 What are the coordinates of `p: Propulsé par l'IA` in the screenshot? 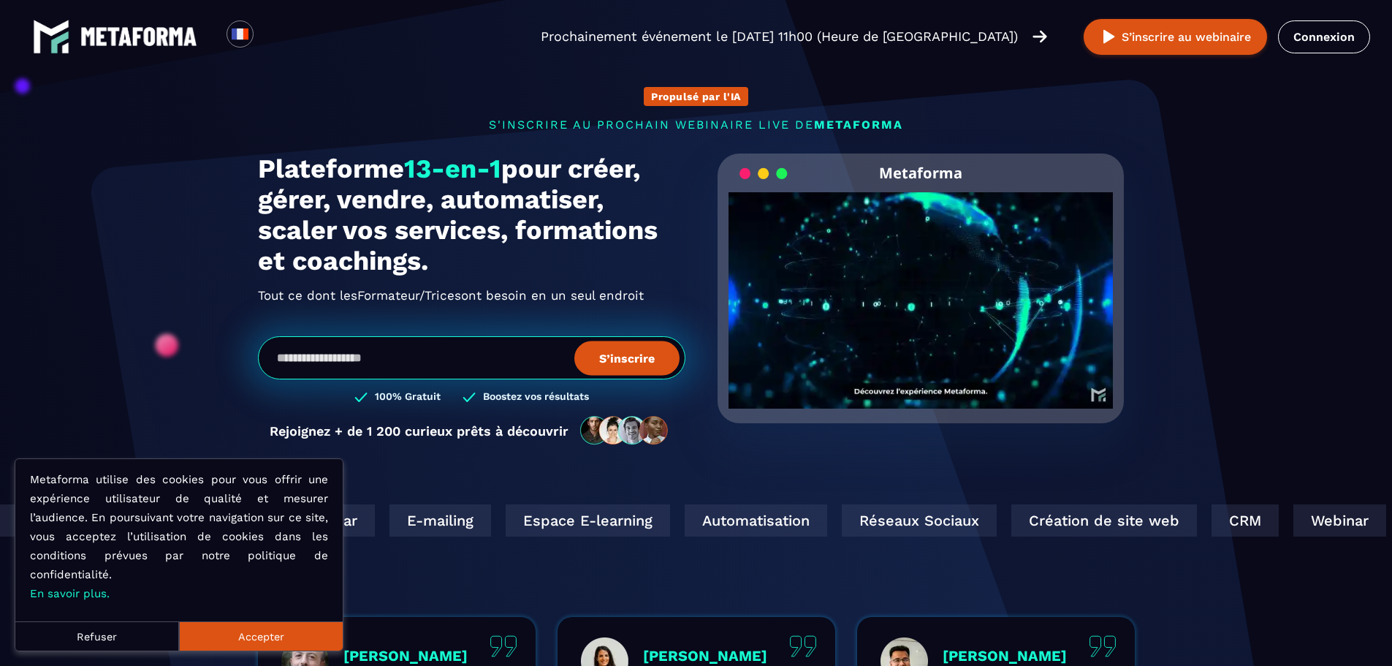 It's located at (696, 96).